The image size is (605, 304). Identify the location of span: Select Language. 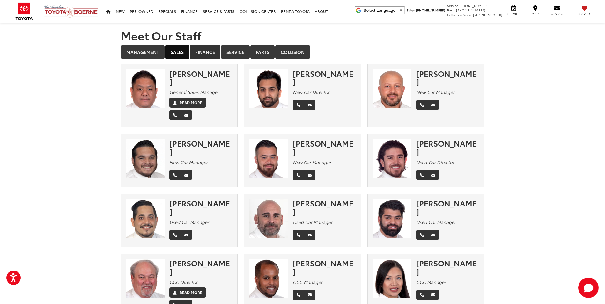
(379, 10).